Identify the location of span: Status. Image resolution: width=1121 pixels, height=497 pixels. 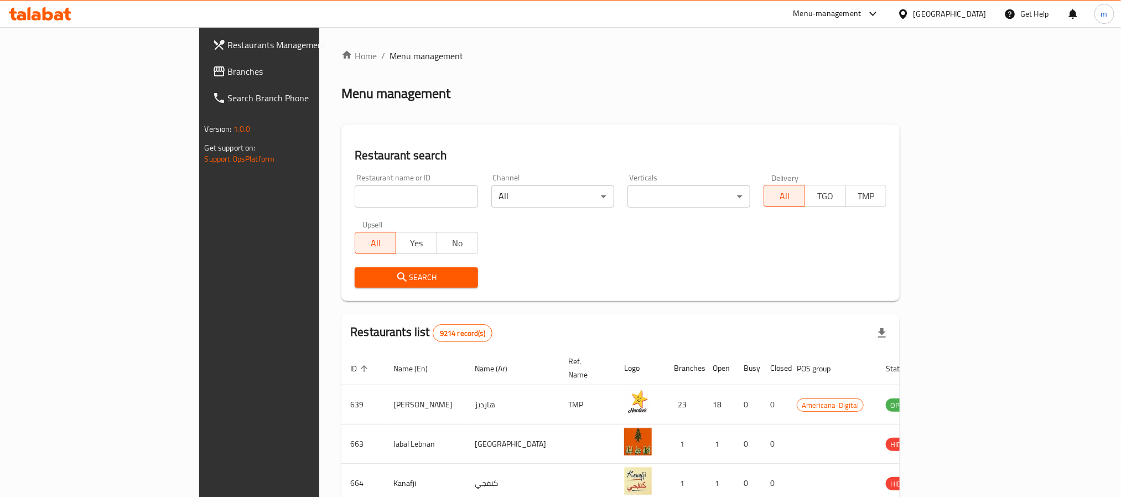
(904, 368).